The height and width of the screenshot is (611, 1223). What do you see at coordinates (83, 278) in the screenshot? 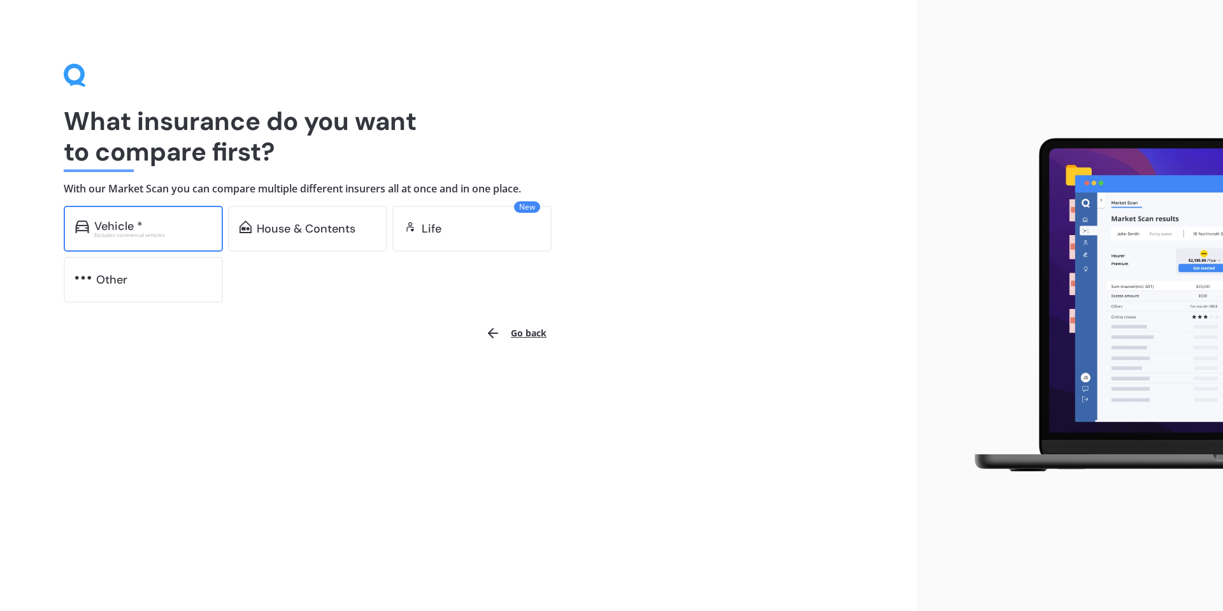
I see `img: other.81dba5aafe580aa69f38.svg` at bounding box center [83, 278].